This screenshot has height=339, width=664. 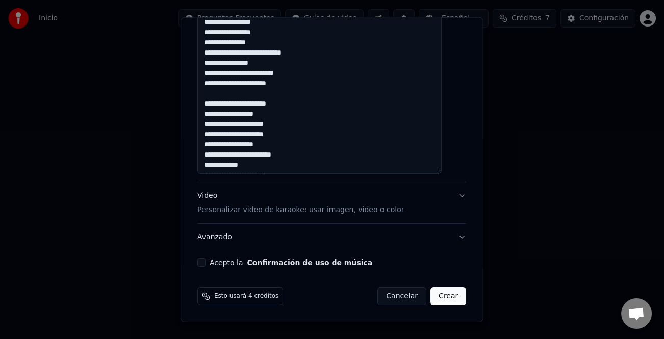 What do you see at coordinates (310, 263) in the screenshot?
I see `button: Acepto la` at bounding box center [310, 263].